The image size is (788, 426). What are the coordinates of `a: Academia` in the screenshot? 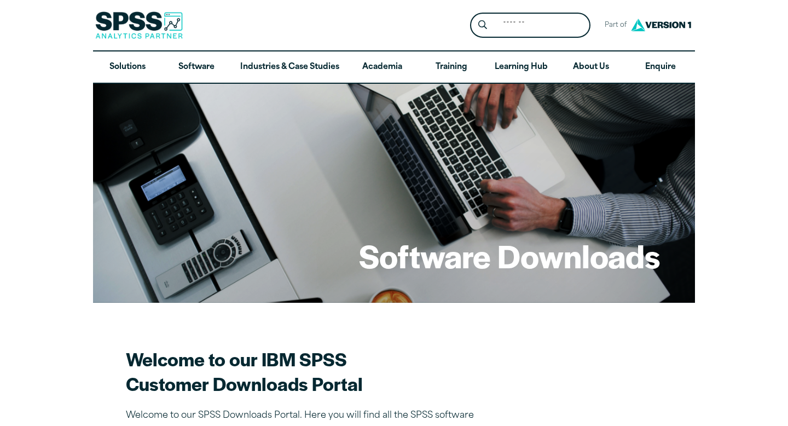 It's located at (383, 67).